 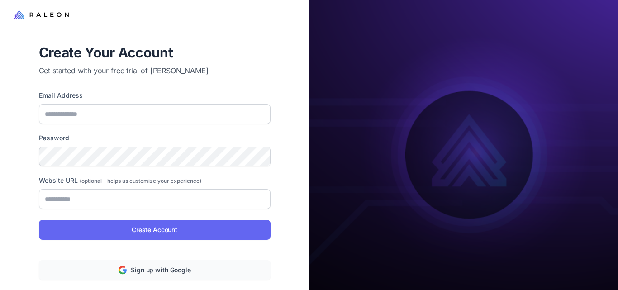 What do you see at coordinates (155, 53) in the screenshot?
I see `h1: Create Your Account` at bounding box center [155, 53].